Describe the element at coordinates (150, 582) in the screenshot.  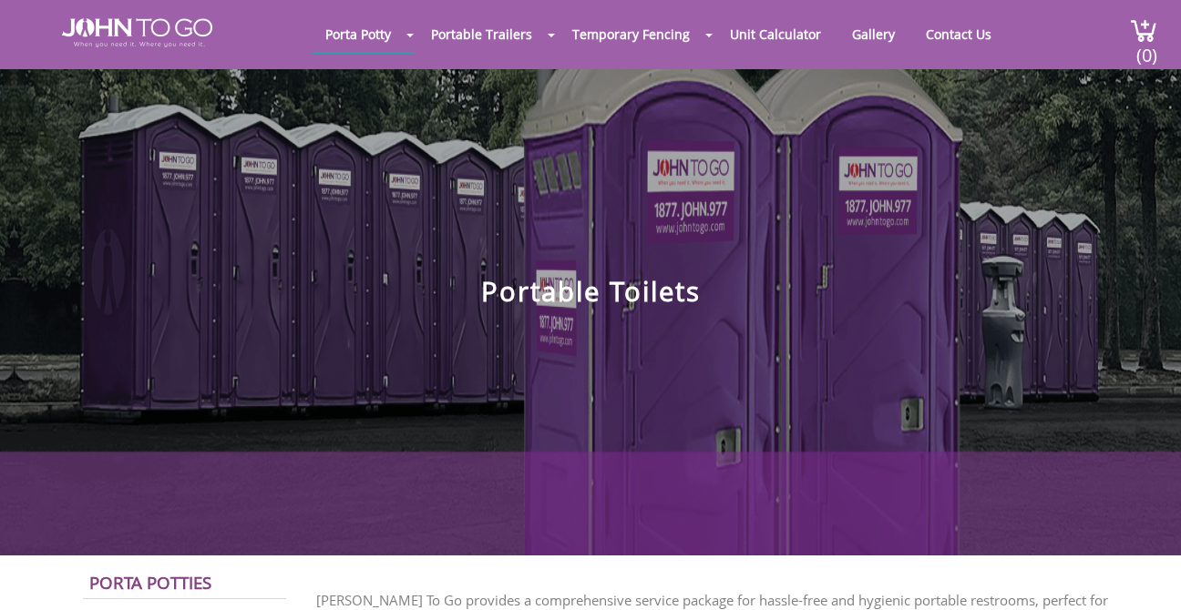
I see `a: Porta Potties` at that location.